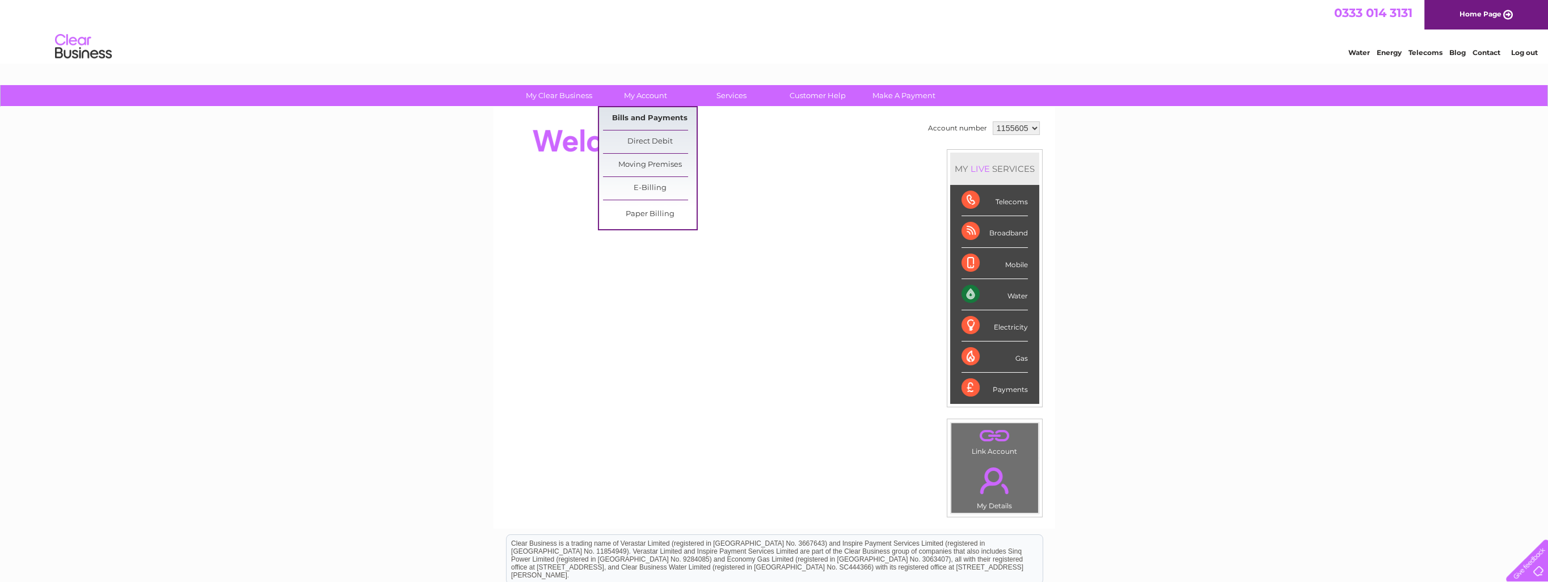 This screenshot has width=1548, height=582. What do you see at coordinates (994, 263) in the screenshot?
I see `div: Mobile` at bounding box center [994, 263].